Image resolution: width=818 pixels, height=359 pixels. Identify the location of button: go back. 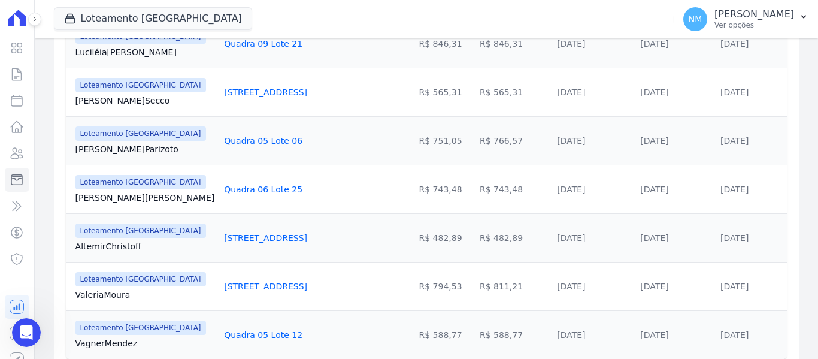
(19, 16).